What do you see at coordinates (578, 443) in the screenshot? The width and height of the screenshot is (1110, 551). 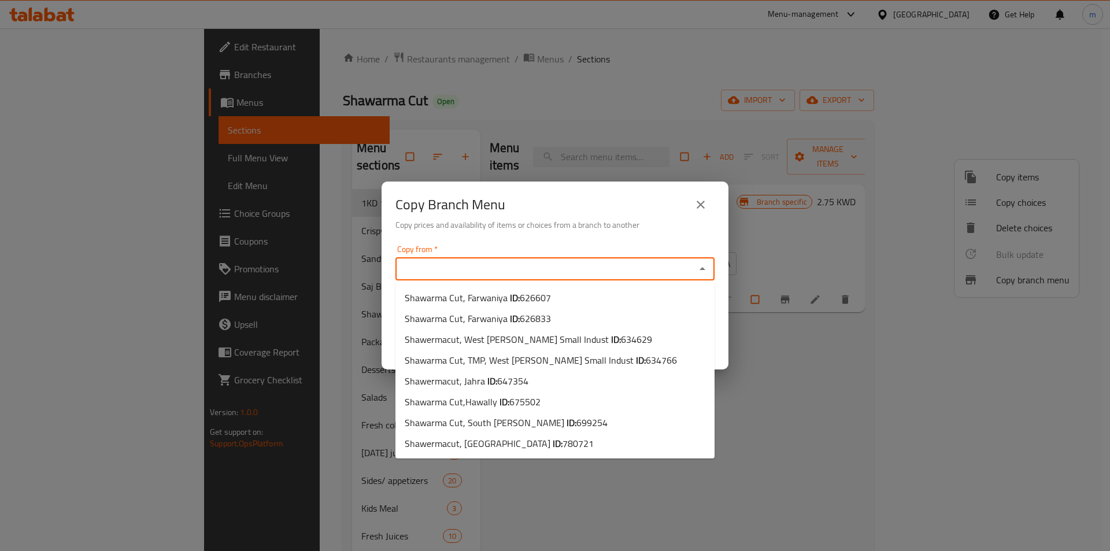 I see `span: 780721` at bounding box center [578, 443].